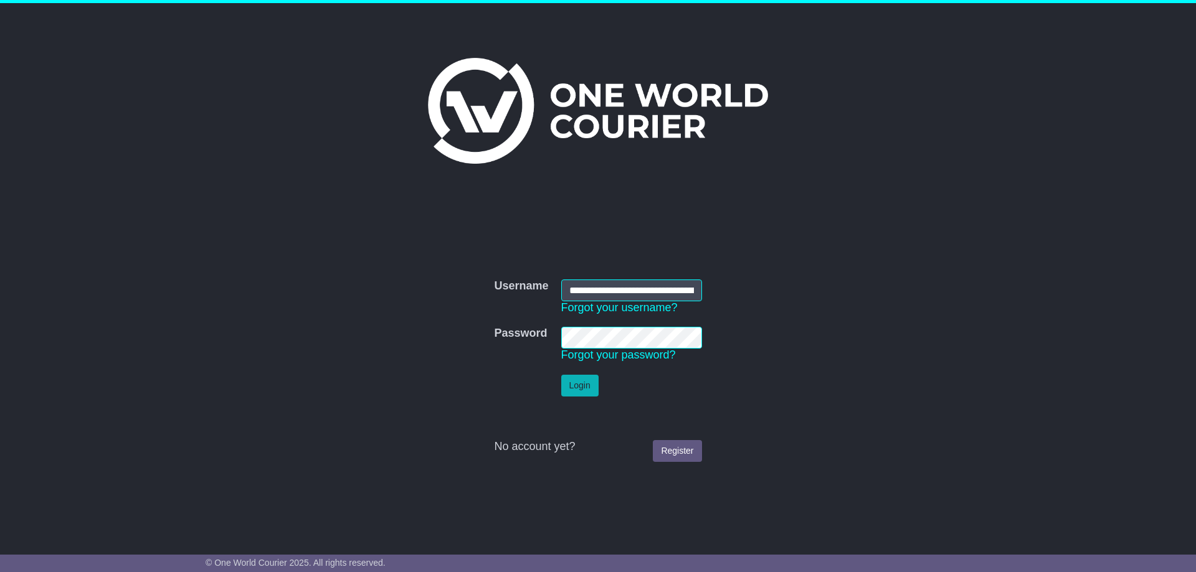 The height and width of the screenshot is (572, 1196). Describe the element at coordinates (677, 451) in the screenshot. I see `a: Register` at that location.